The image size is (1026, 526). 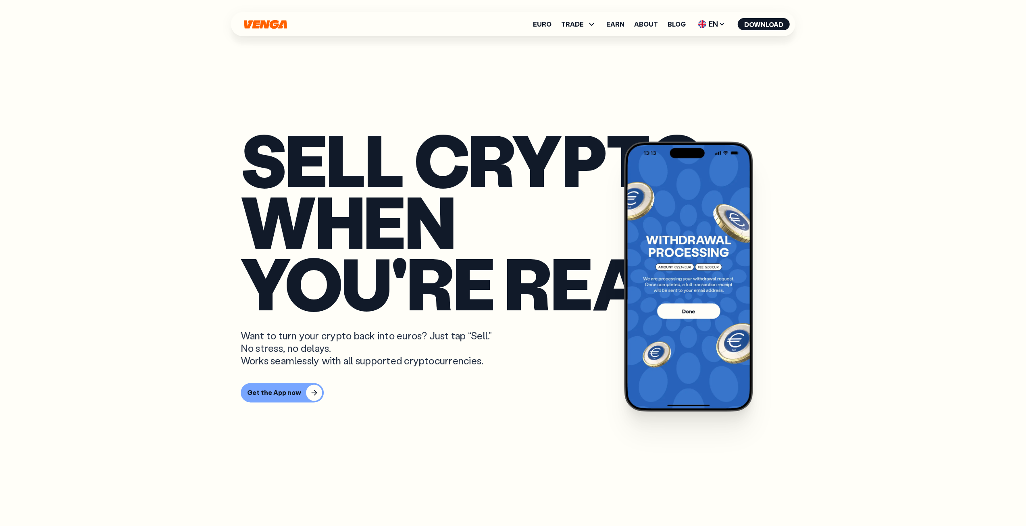 I want to click on img: flag-uk, so click(x=702, y=24).